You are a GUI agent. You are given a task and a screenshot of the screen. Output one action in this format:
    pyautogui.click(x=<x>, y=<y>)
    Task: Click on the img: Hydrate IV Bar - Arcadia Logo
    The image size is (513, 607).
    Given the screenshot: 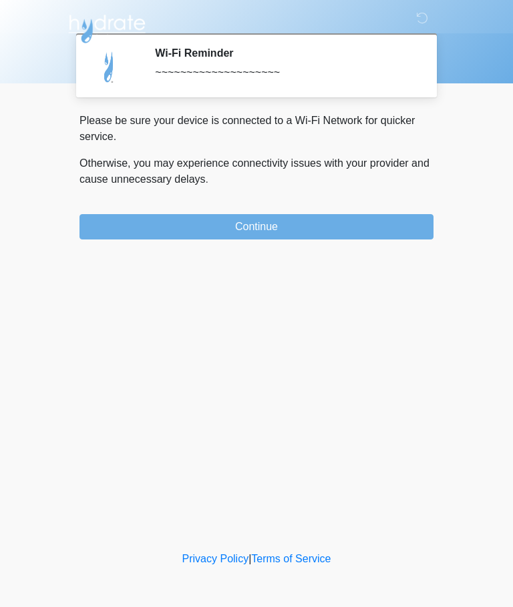 What is the action you would take?
    pyautogui.click(x=107, y=27)
    